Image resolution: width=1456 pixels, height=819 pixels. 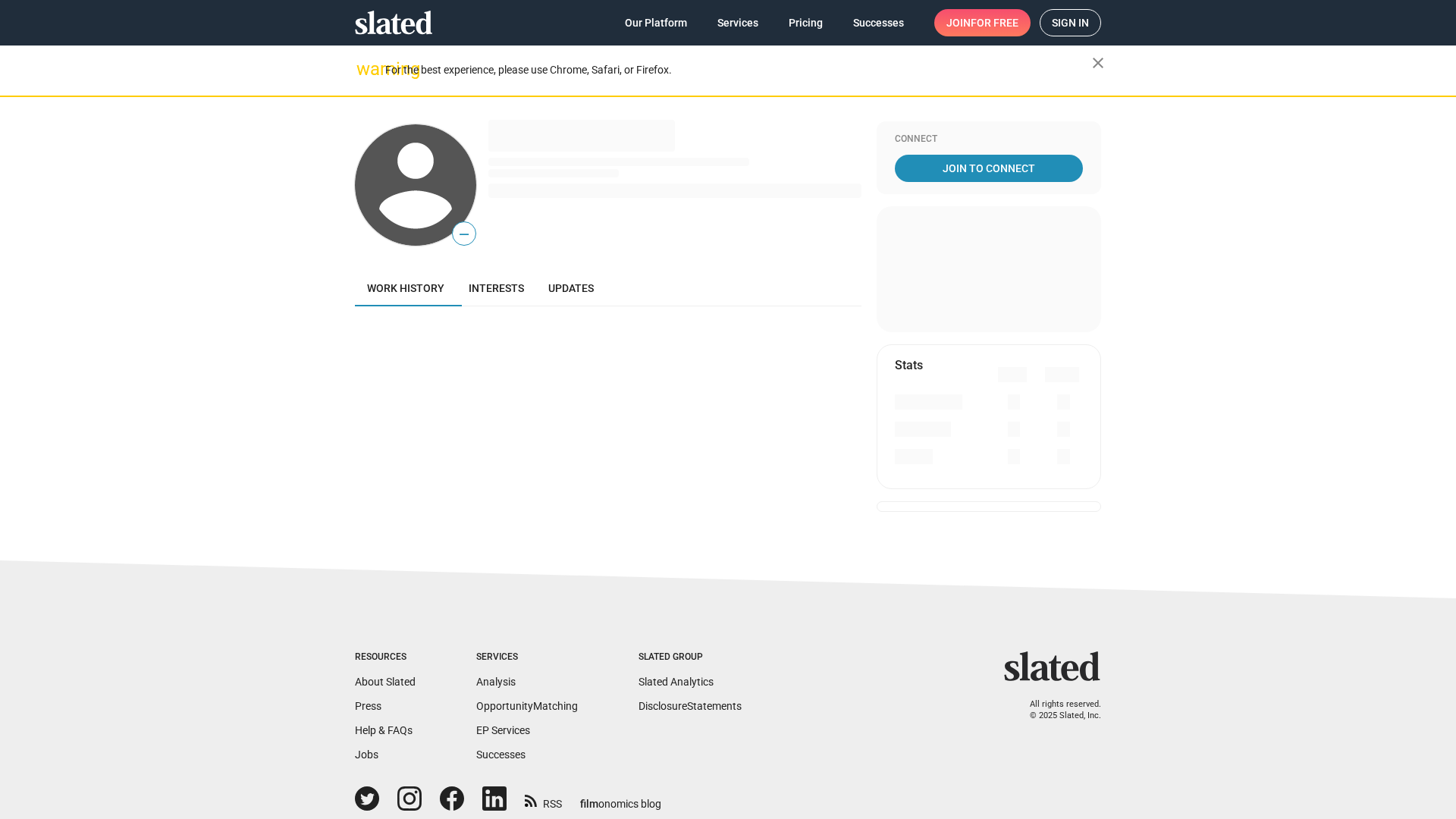 I want to click on a: Pricing, so click(x=805, y=23).